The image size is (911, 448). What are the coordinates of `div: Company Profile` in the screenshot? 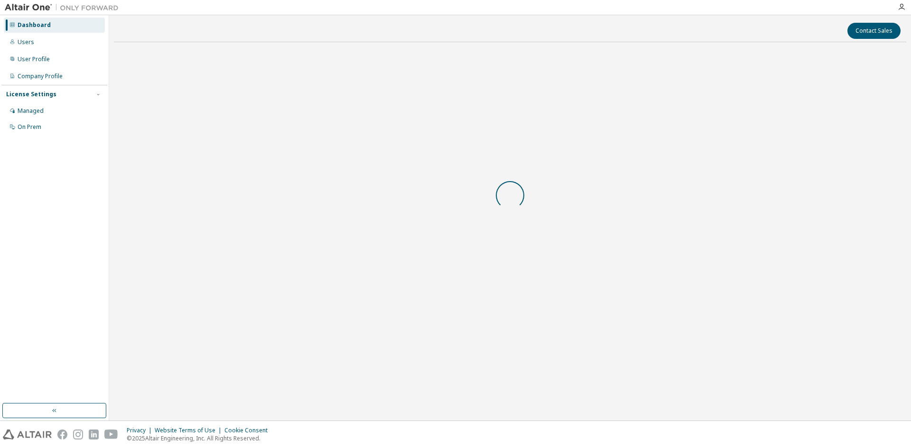 It's located at (40, 76).